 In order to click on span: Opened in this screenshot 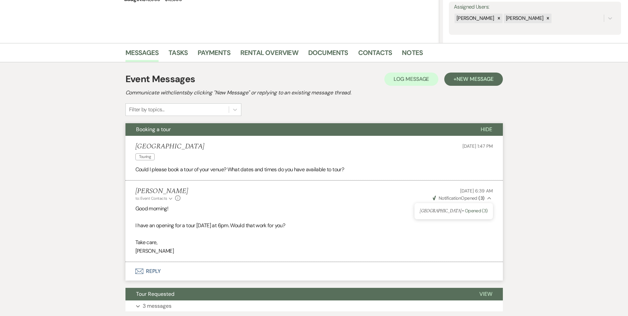, I will do `click(458, 198)`.